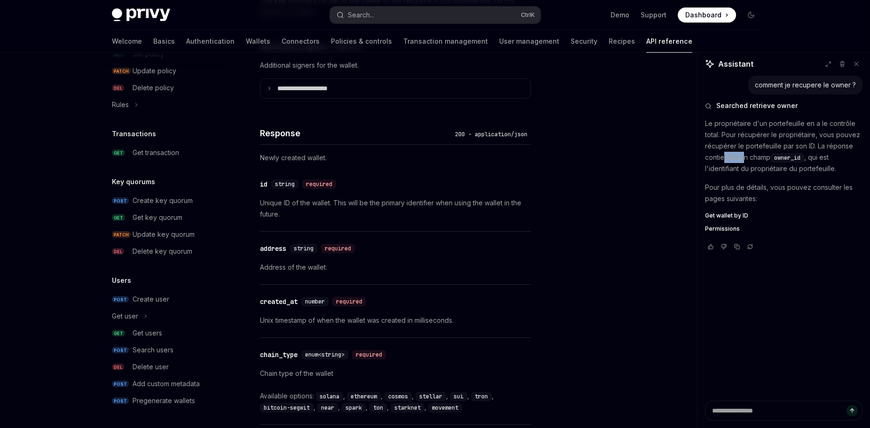 Image resolution: width=870 pixels, height=428 pixels. What do you see at coordinates (165, 153) in the screenshot?
I see `a: GETGet transaction` at bounding box center [165, 153].